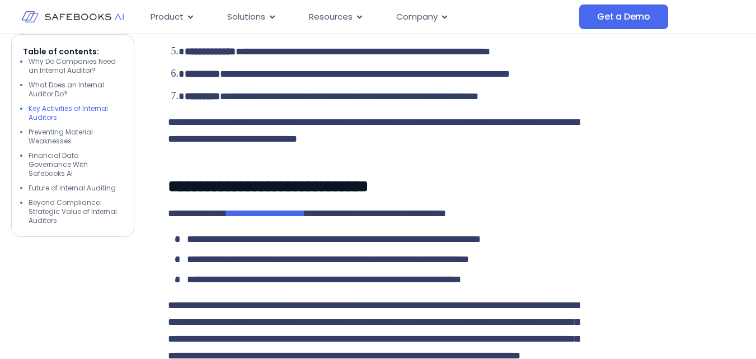  I want to click on span: Product, so click(167, 17).